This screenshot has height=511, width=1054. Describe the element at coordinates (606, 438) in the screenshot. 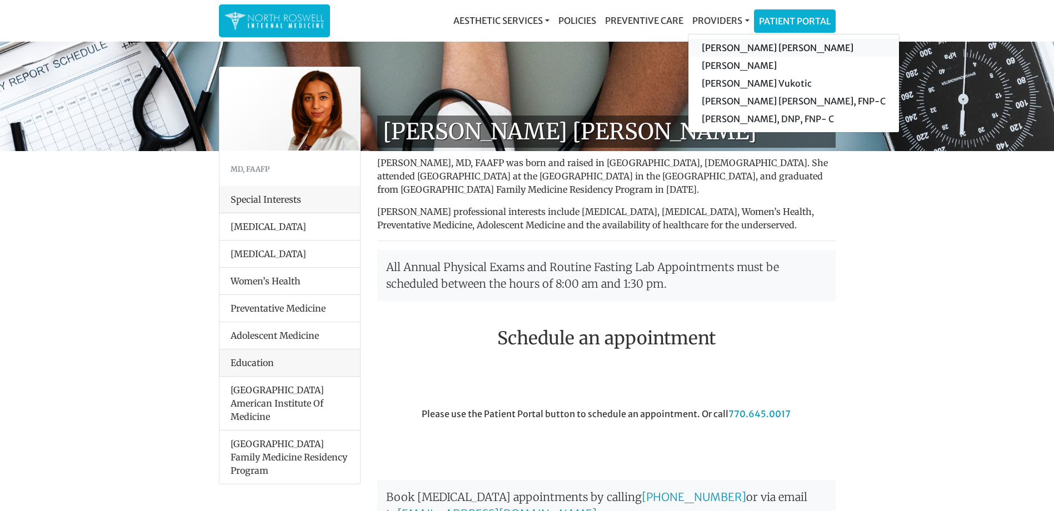

I see `div: Please use the Patient Portal button to schedule an appointment. Or call` at that location.